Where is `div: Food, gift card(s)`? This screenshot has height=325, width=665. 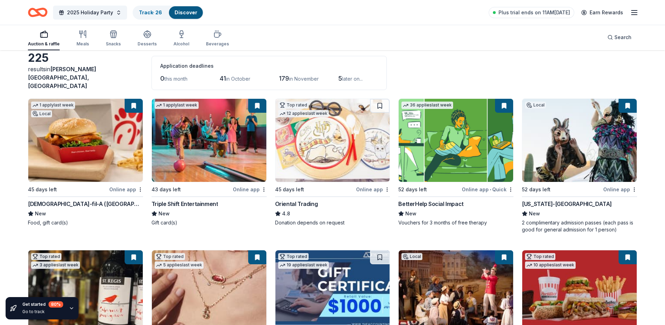
div: Food, gift card(s) is located at coordinates (85, 223).